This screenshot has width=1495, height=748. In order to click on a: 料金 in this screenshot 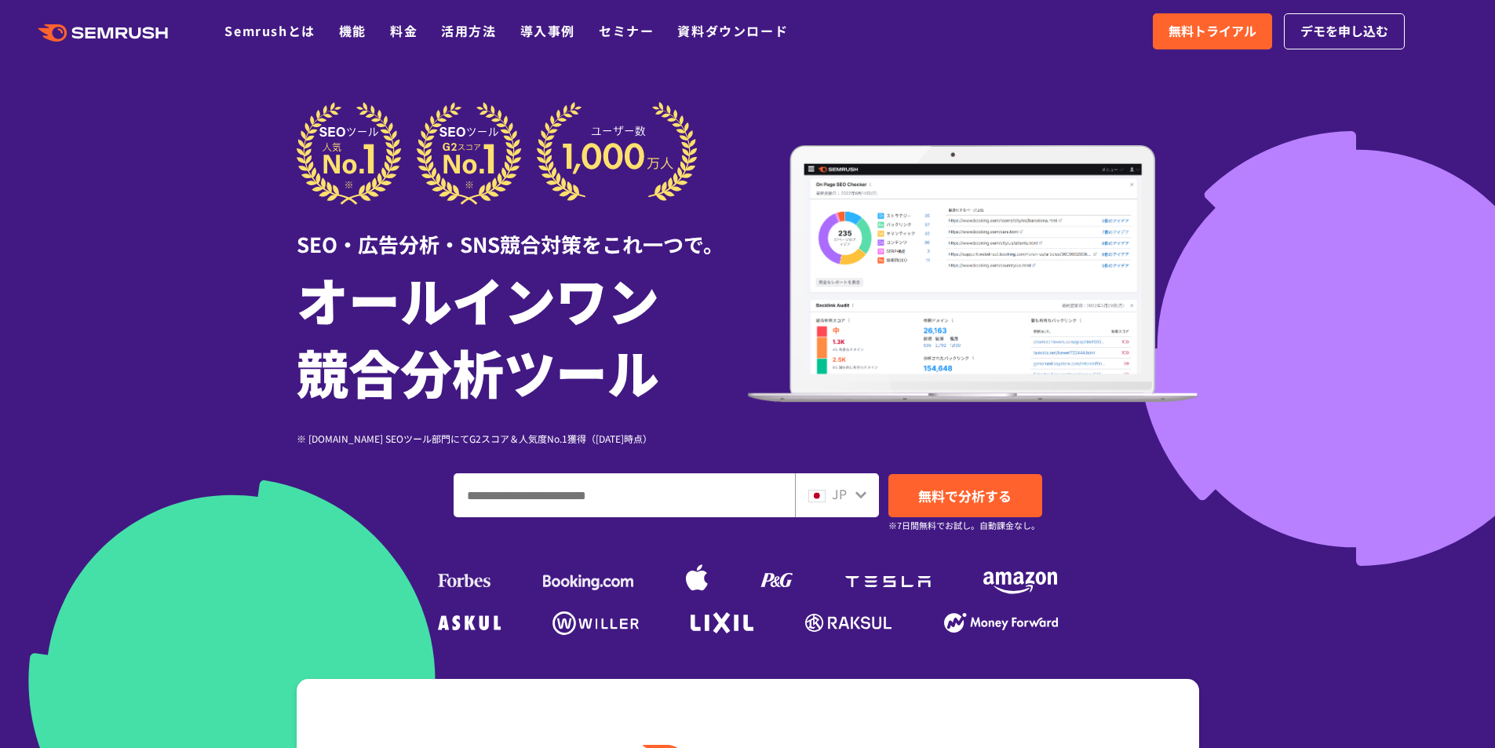, I will do `click(403, 31)`.